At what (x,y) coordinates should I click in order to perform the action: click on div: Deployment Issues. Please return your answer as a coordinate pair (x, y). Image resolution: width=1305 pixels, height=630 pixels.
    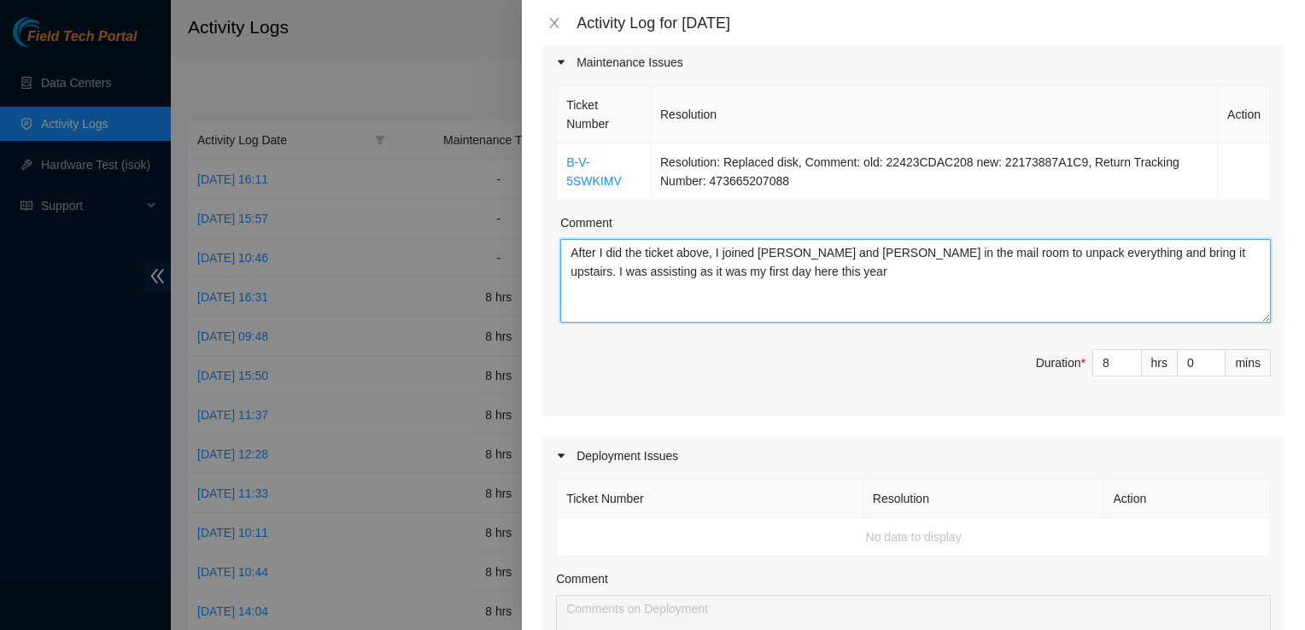
    Looking at the image, I should click on (913, 456).